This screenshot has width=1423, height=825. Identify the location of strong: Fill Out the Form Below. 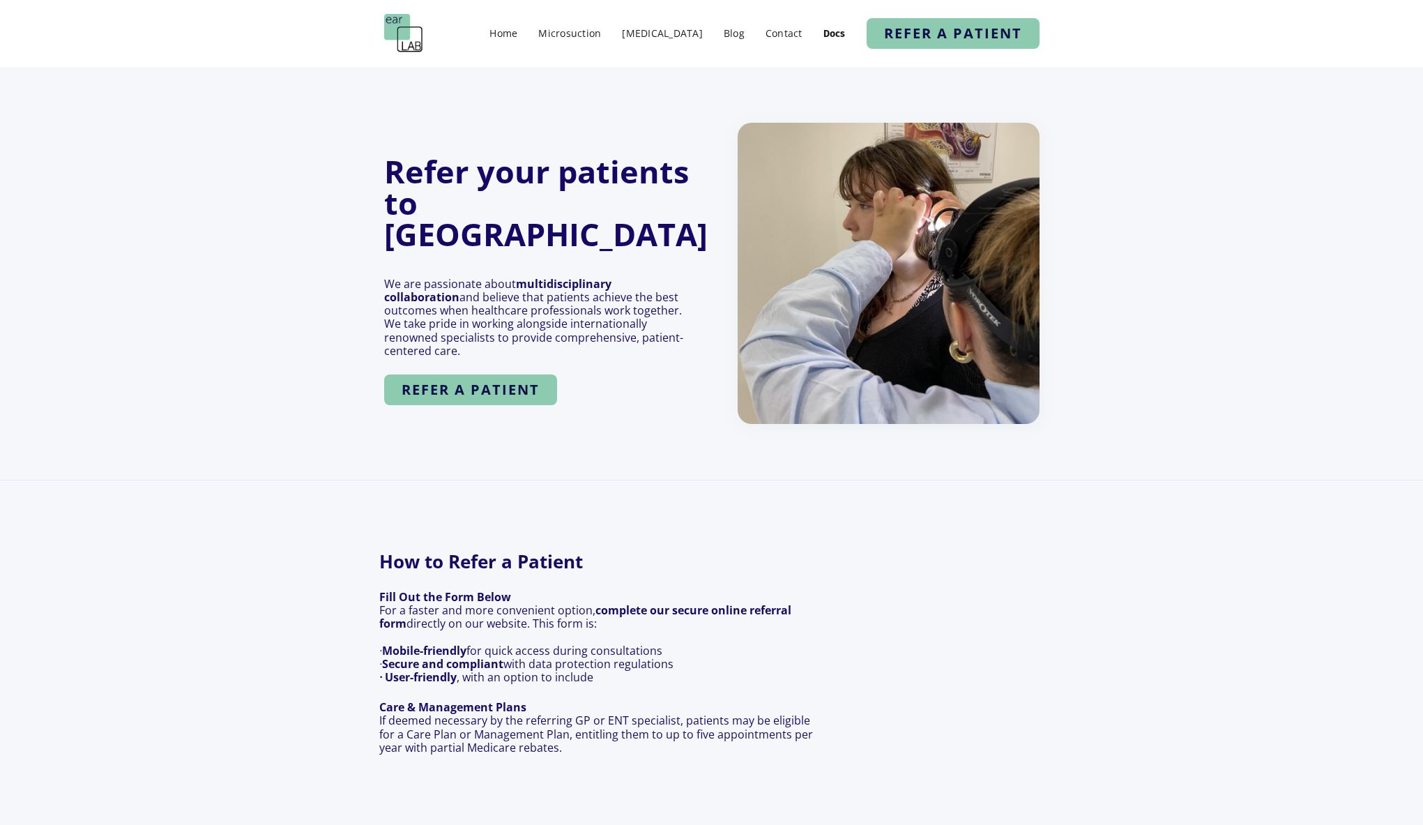
(445, 597).